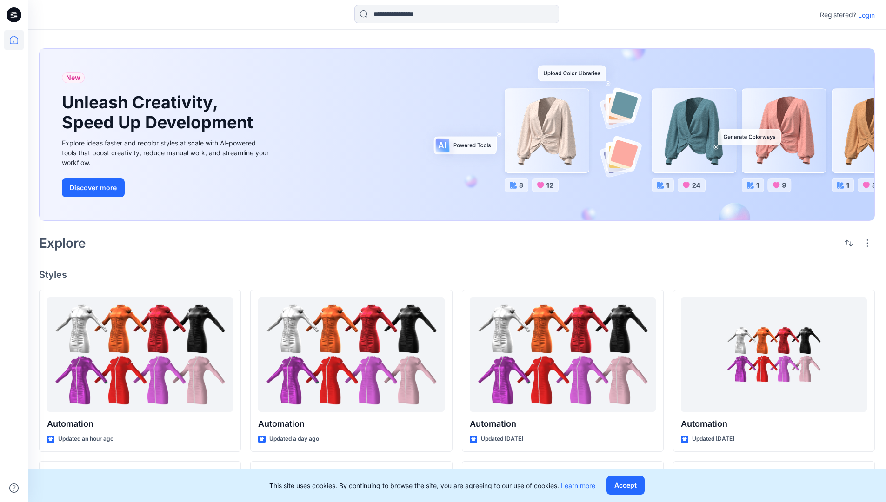 This screenshot has width=886, height=502. I want to click on button: Discover more, so click(93, 188).